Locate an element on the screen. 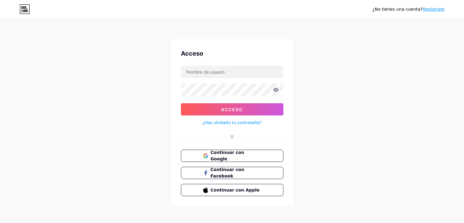 Image resolution: width=464 pixels, height=223 pixels. font: Regístrate is located at coordinates (433, 9).